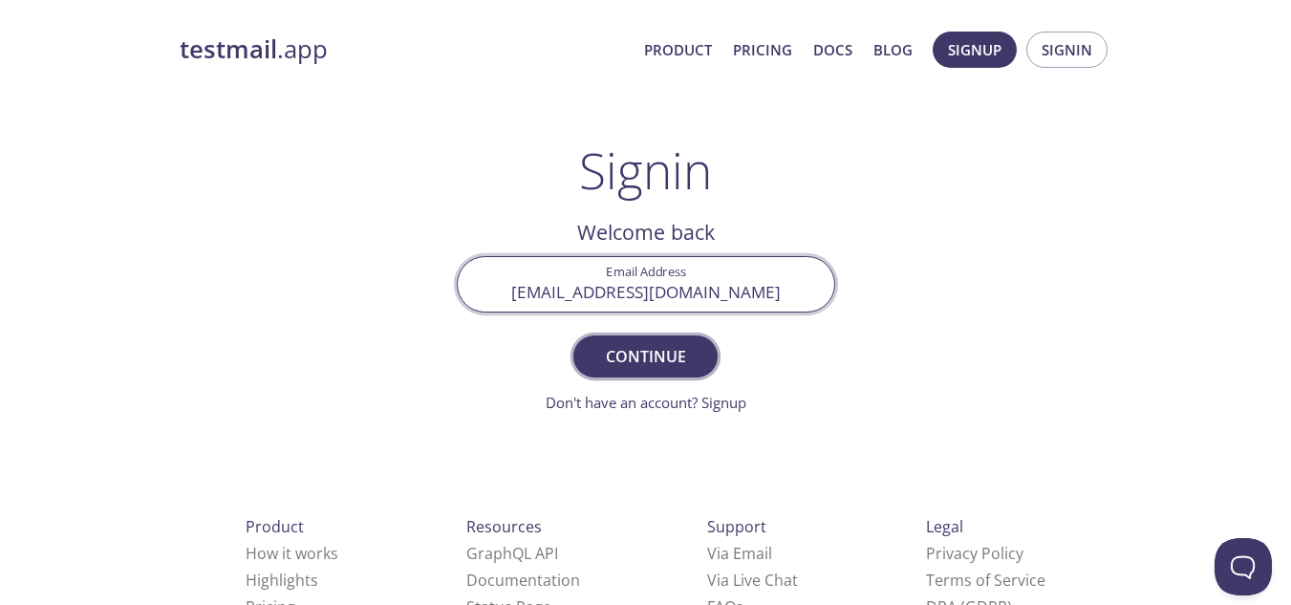  I want to click on h2: Welcome back, so click(646, 232).